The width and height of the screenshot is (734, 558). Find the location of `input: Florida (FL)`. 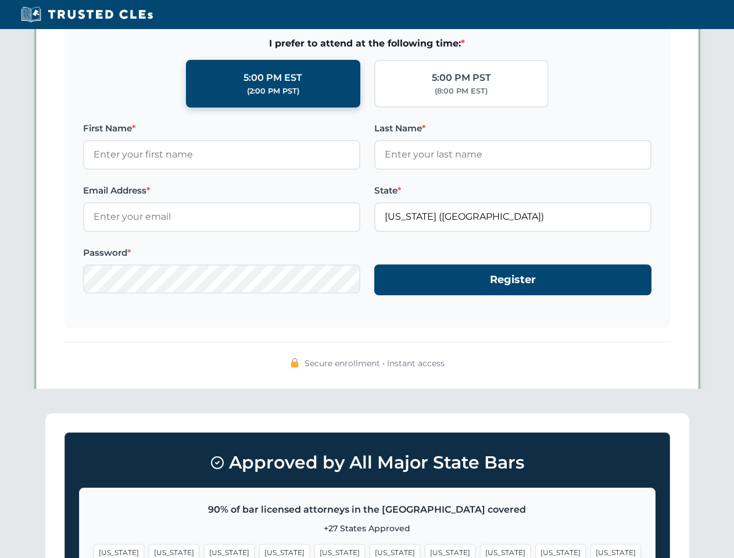

input: Florida (FL) is located at coordinates (513, 217).